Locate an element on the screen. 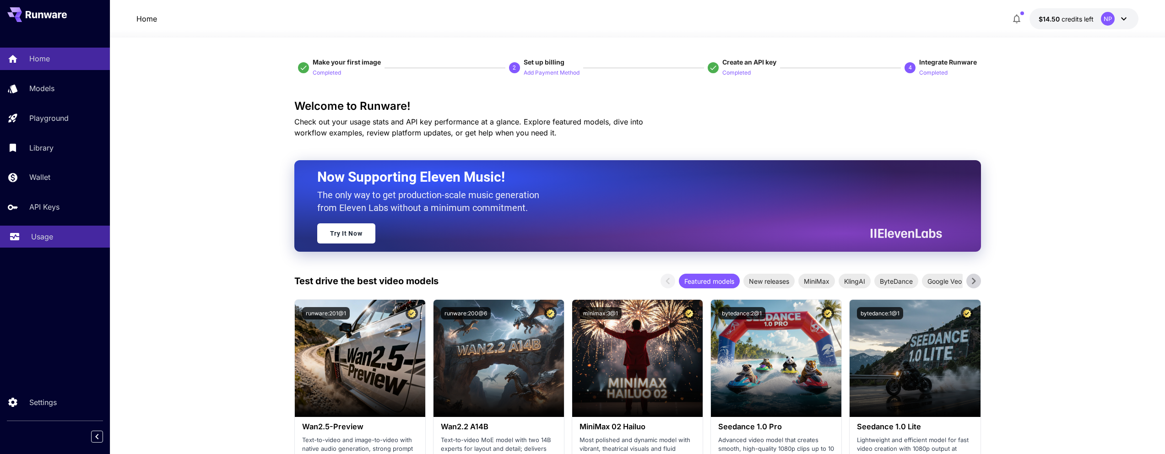  h3: Seedance 1.0 Pro is located at coordinates (776, 426).